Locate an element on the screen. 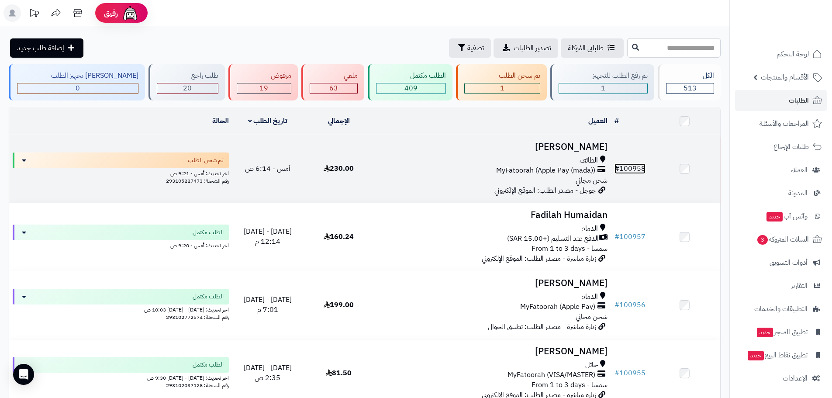 This screenshot has width=832, height=398. img: logo-2.png is located at coordinates (798, 16).